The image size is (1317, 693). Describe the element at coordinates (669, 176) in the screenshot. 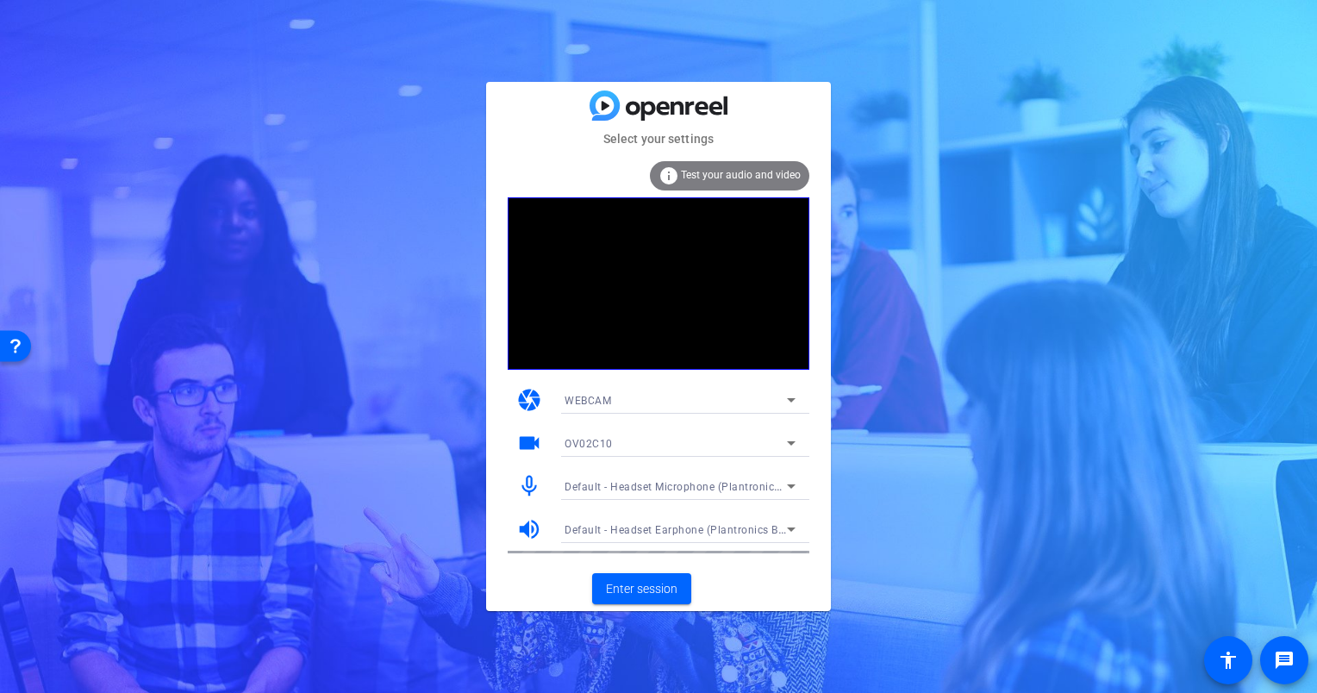

I see `mat-icon: info` at that location.